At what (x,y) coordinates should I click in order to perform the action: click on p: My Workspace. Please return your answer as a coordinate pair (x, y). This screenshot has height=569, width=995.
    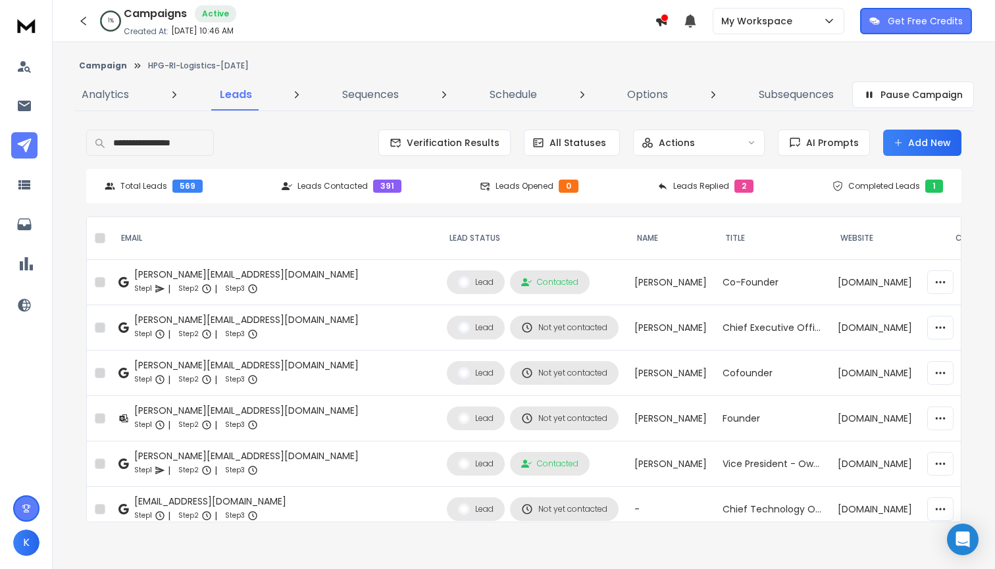
    Looking at the image, I should click on (759, 21).